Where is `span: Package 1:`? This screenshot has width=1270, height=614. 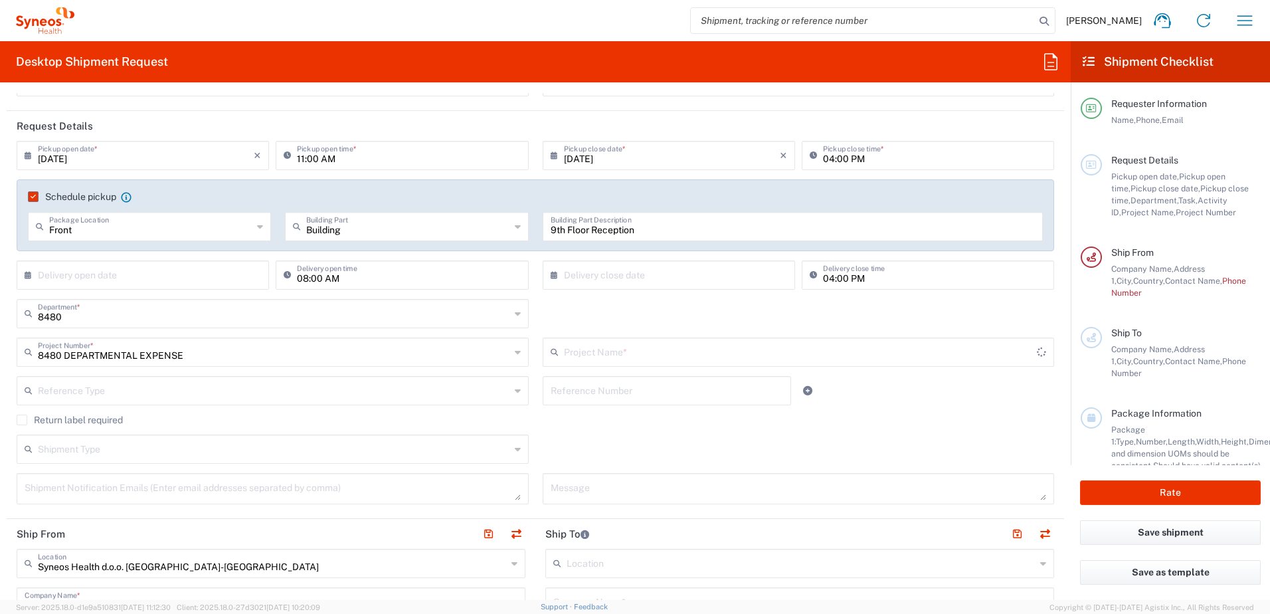 span: Package 1: is located at coordinates (1128, 435).